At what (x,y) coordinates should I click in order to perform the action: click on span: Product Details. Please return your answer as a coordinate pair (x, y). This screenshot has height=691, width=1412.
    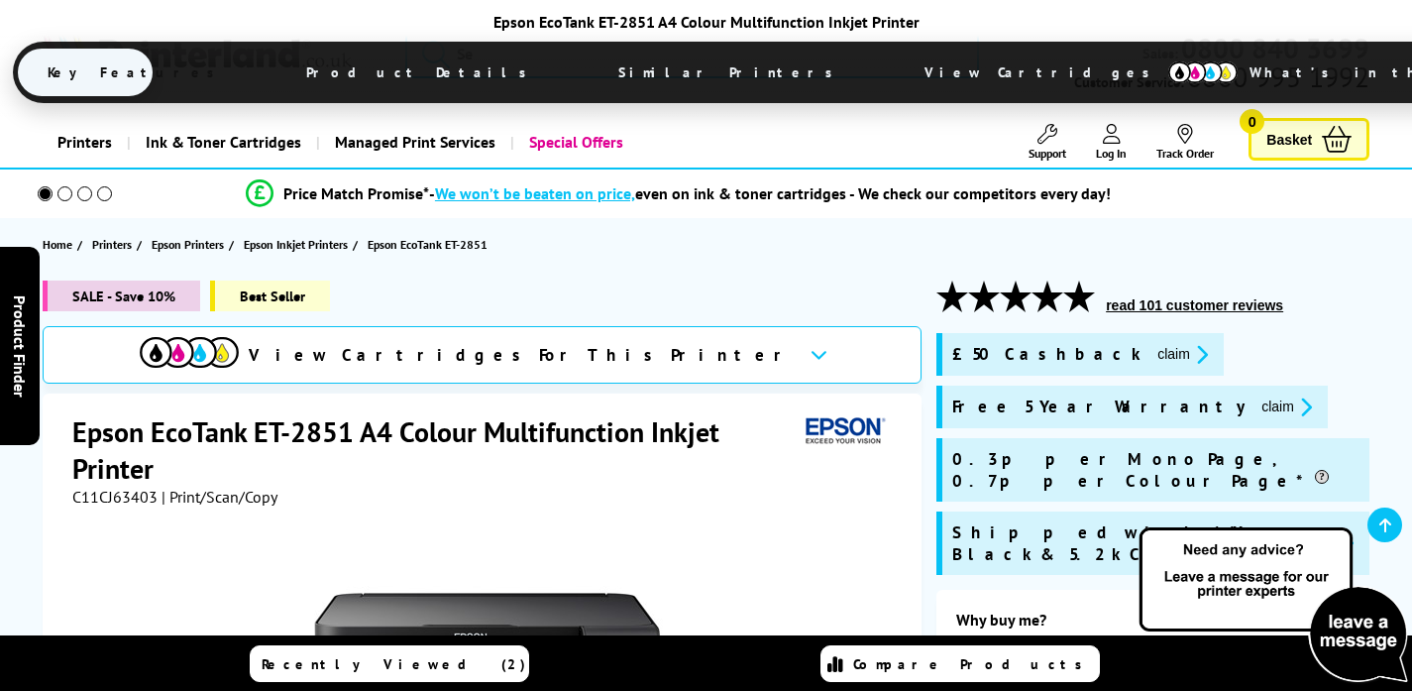
    Looking at the image, I should click on (421, 72).